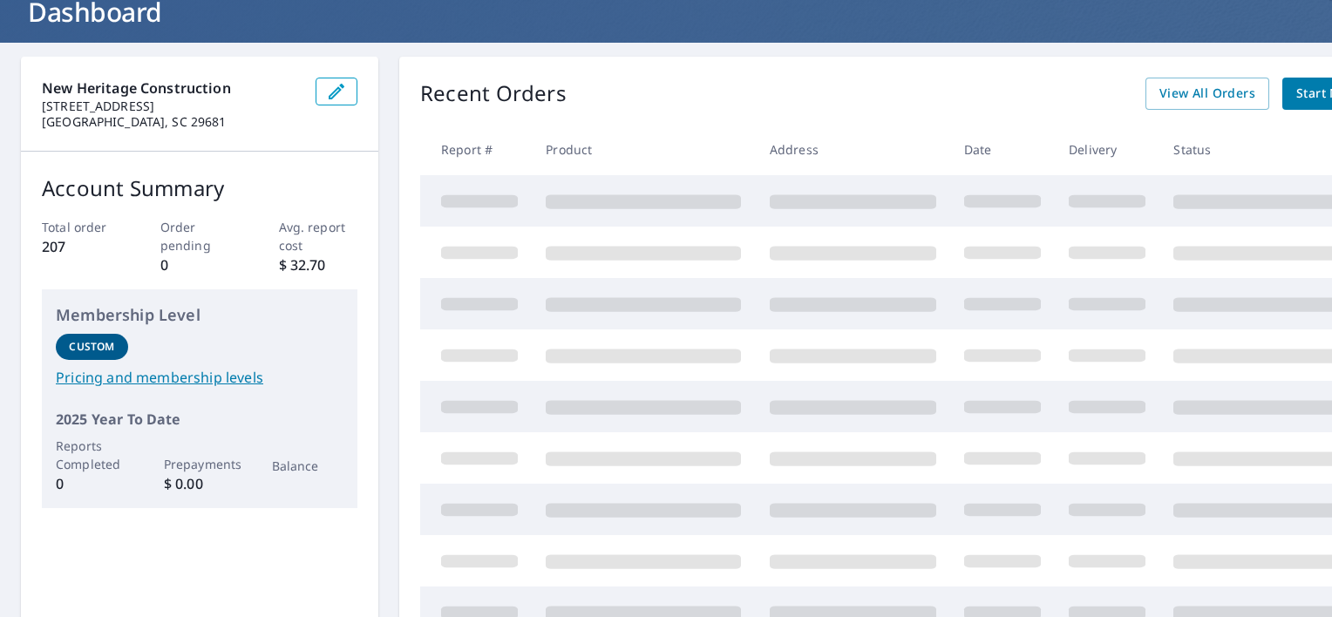 The width and height of the screenshot is (1332, 617). What do you see at coordinates (1002, 149) in the screenshot?
I see `th: Date` at bounding box center [1002, 149].